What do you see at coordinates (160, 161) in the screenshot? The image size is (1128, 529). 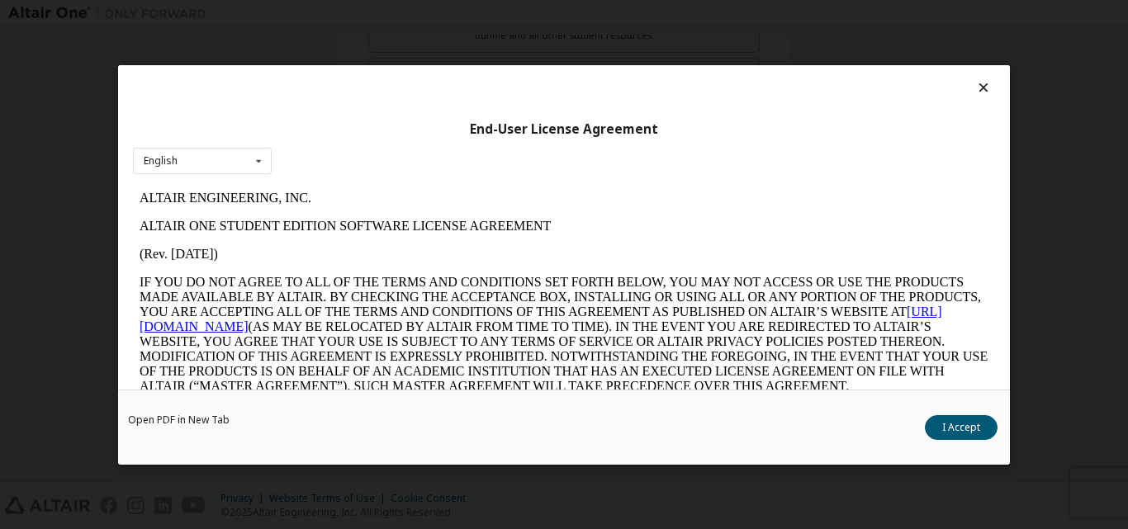 I see `div: English` at bounding box center [160, 161].